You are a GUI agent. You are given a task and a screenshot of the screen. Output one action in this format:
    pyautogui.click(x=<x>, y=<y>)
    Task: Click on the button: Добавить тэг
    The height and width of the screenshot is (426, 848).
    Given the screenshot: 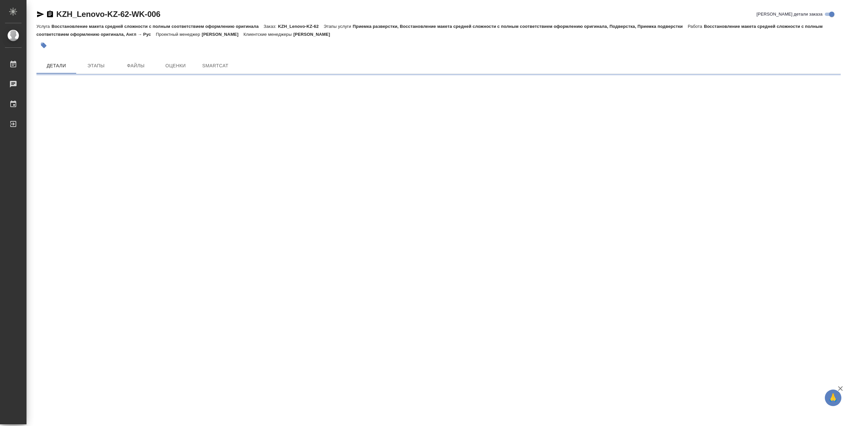 What is the action you would take?
    pyautogui.click(x=44, y=45)
    